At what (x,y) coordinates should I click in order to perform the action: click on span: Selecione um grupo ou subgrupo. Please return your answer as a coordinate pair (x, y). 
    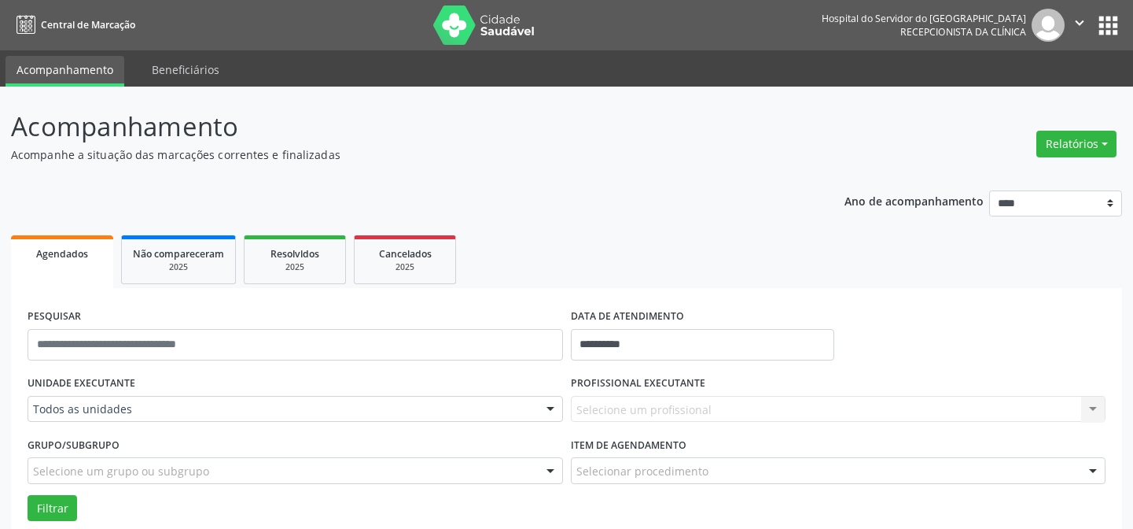
    Looking at the image, I should click on (121, 470).